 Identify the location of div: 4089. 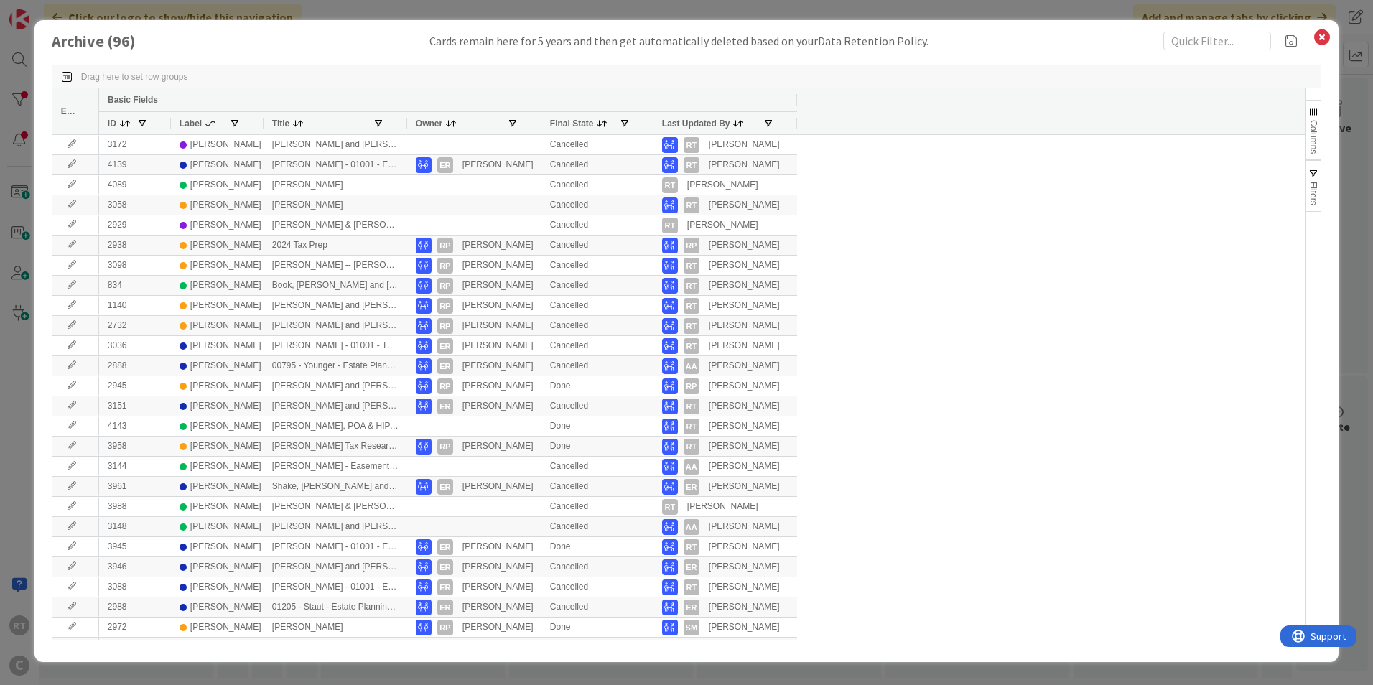
(135, 185).